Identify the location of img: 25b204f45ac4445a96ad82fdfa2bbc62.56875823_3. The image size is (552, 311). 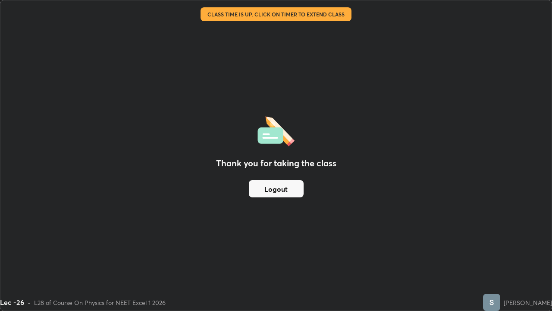
(492, 302).